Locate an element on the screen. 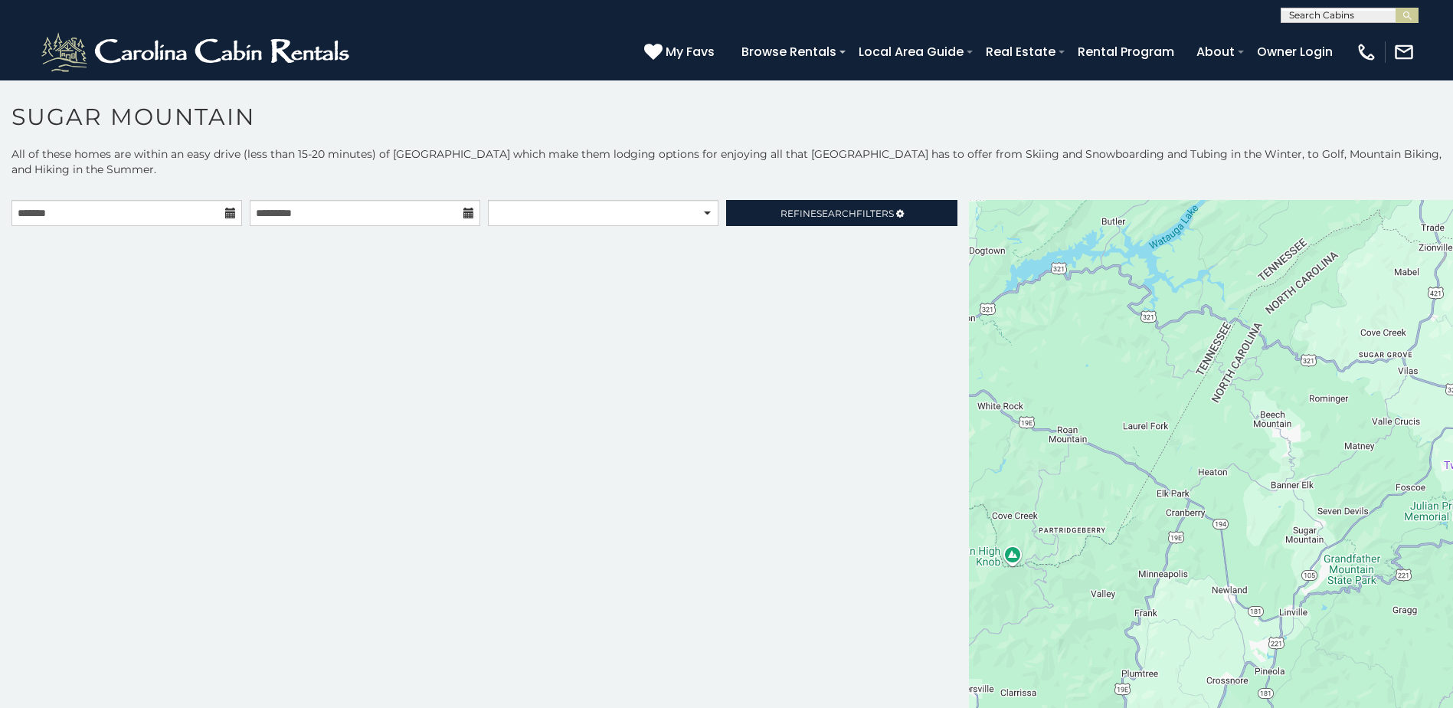 The width and height of the screenshot is (1453, 708). a: Owner Login is located at coordinates (1294, 51).